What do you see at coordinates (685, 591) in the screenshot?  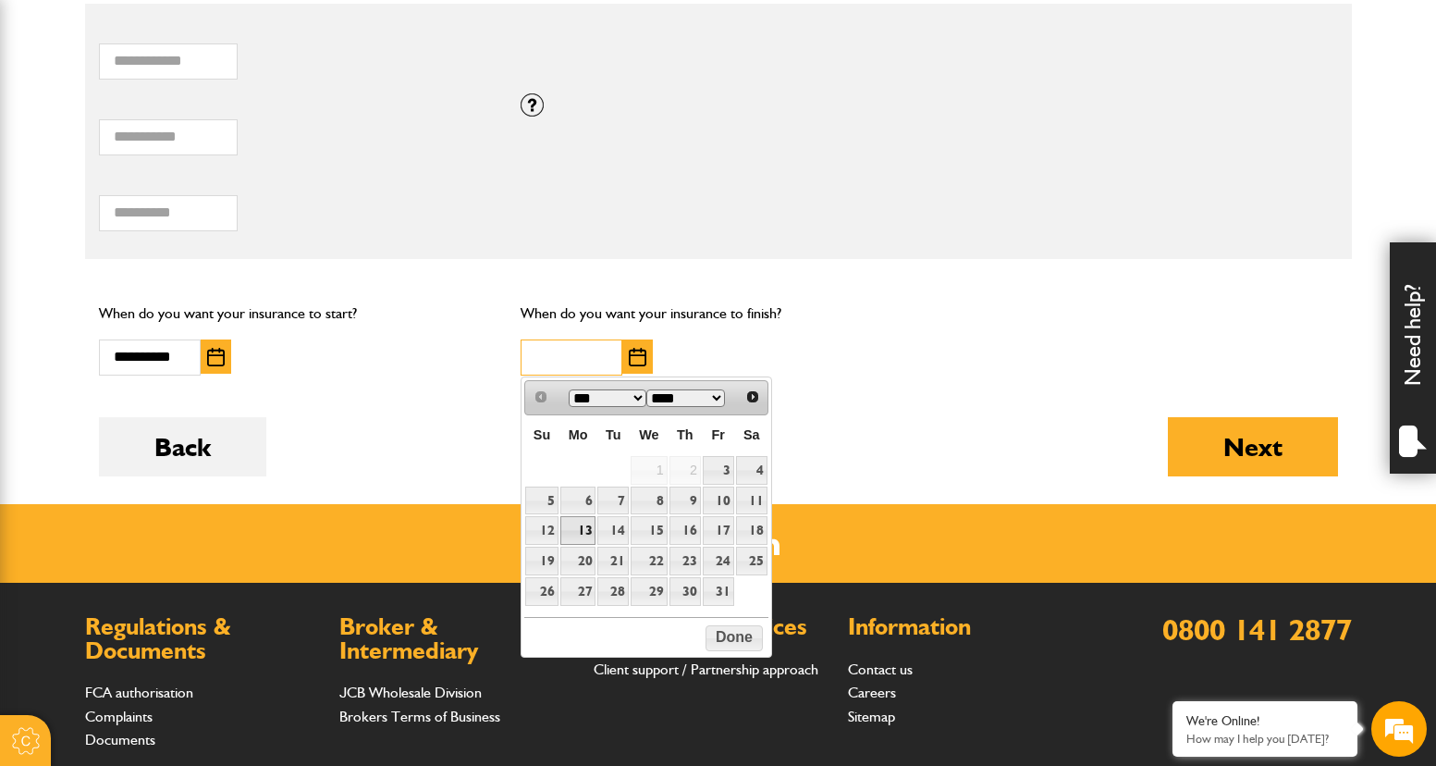 I see `a: 30` at bounding box center [685, 591].